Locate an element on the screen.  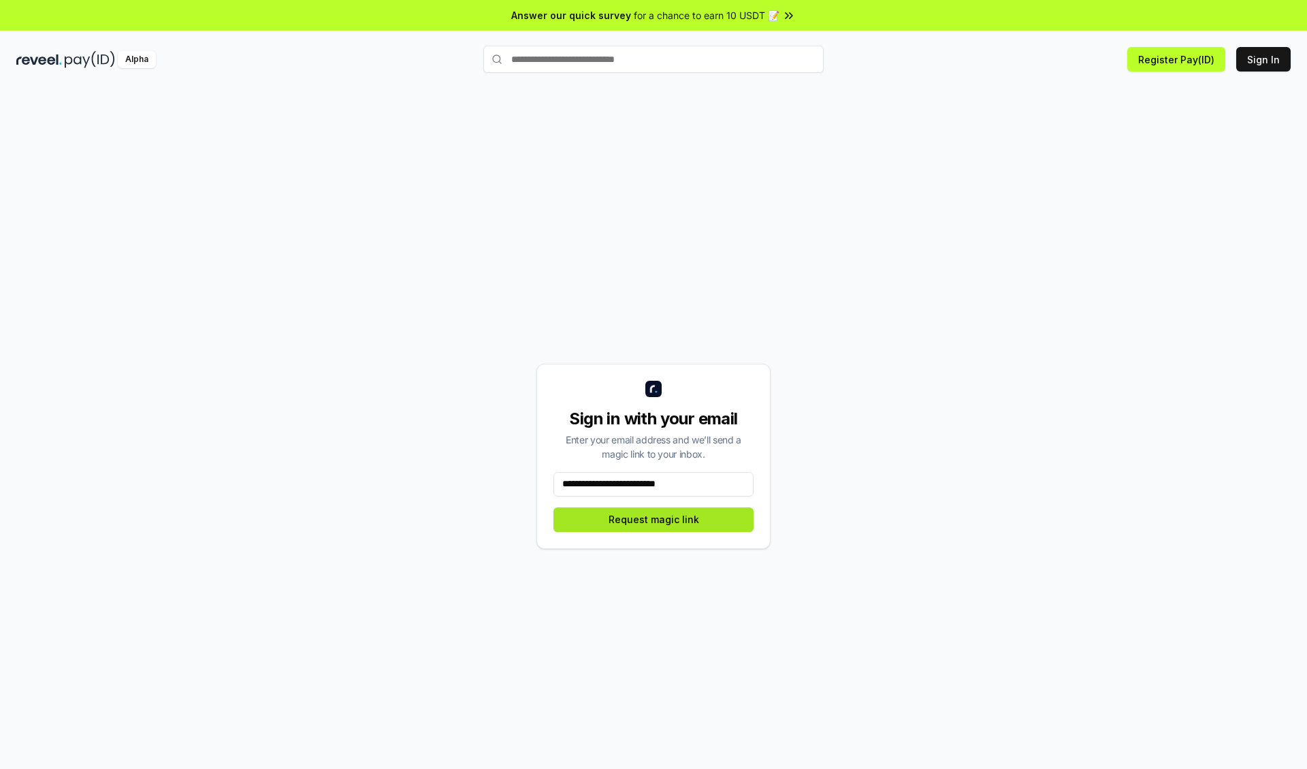
img: pay_id is located at coordinates (90, 59).